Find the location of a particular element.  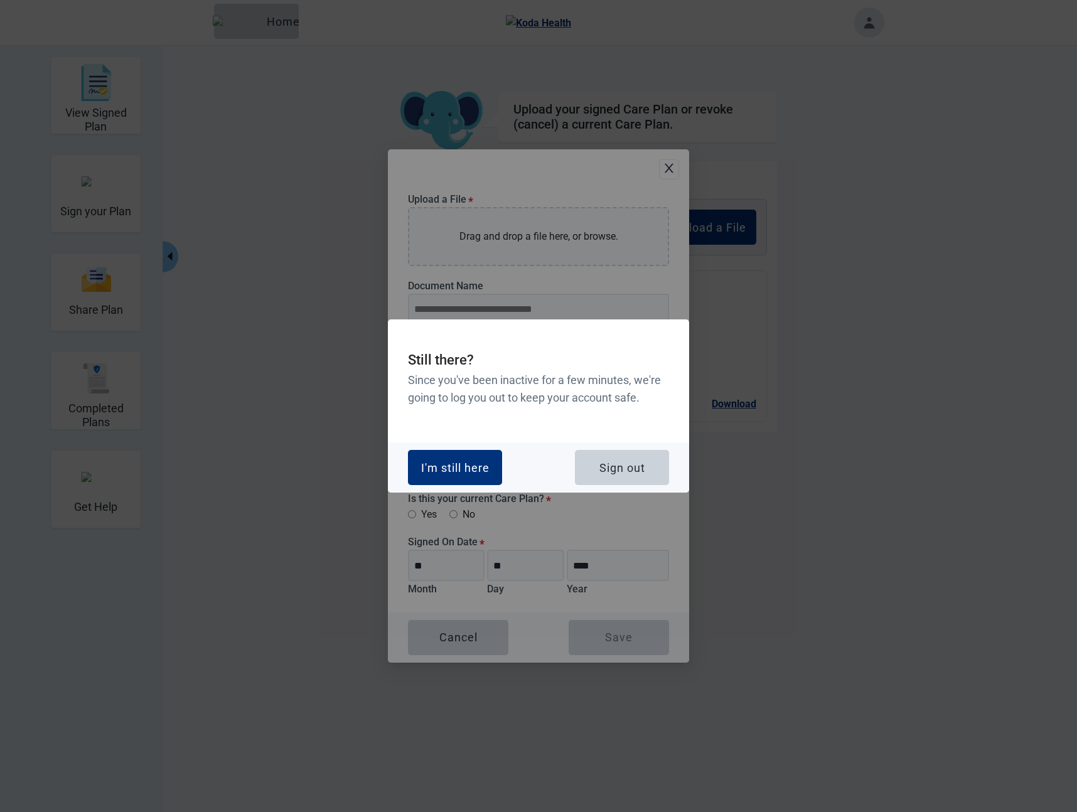

h3: Since you've been inactive for a few minutes, we're going to log you out to keep your account safe. is located at coordinates (539, 389).